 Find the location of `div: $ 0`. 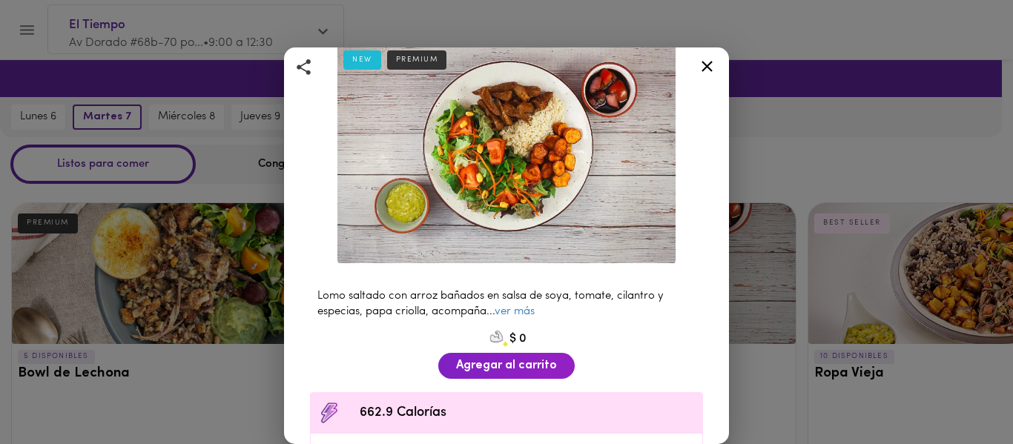

div: $ 0 is located at coordinates (507, 339).